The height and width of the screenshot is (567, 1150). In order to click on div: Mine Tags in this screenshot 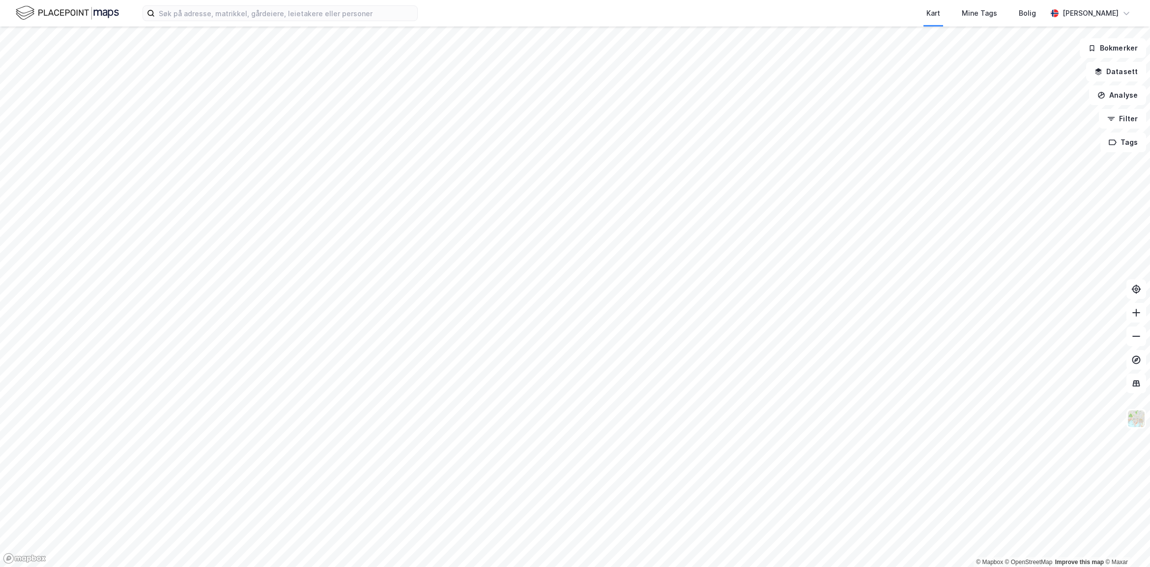, I will do `click(979, 13)`.